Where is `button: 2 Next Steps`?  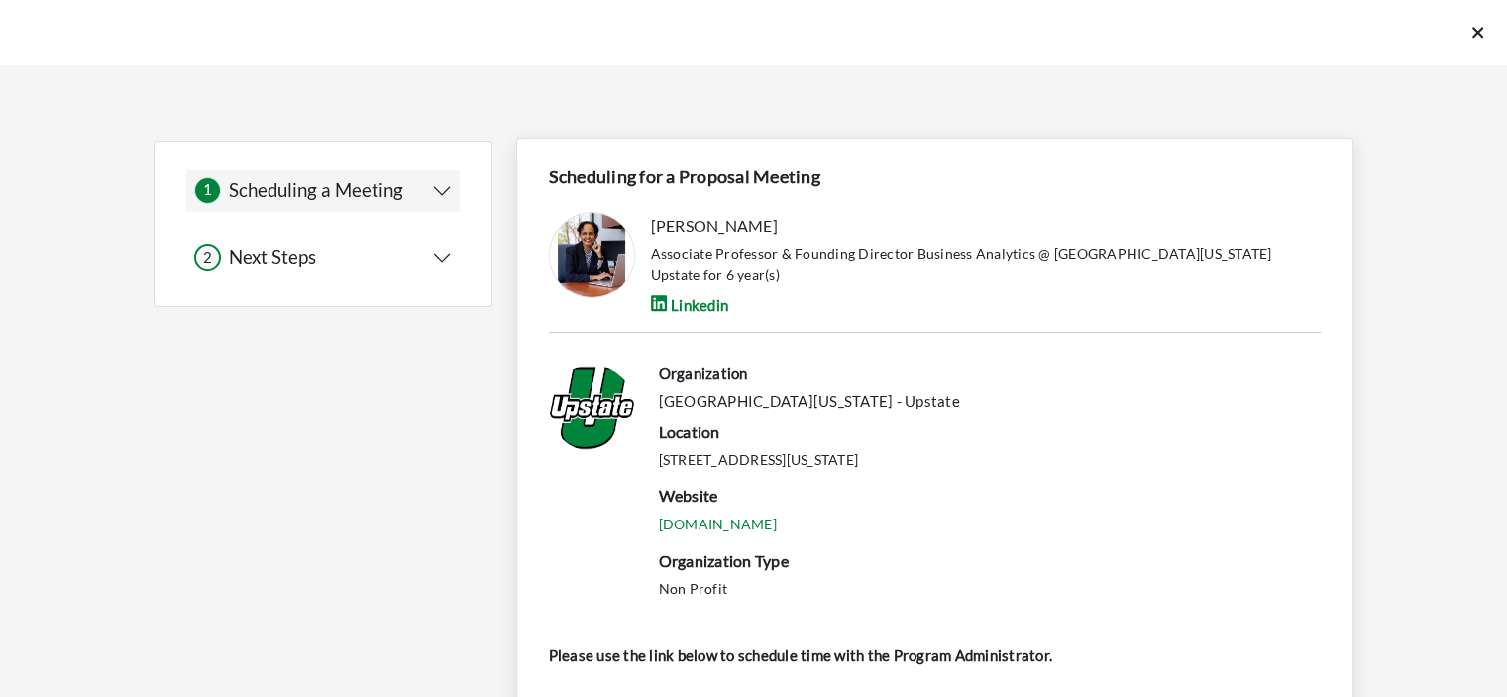
button: 2 Next Steps is located at coordinates (323, 257).